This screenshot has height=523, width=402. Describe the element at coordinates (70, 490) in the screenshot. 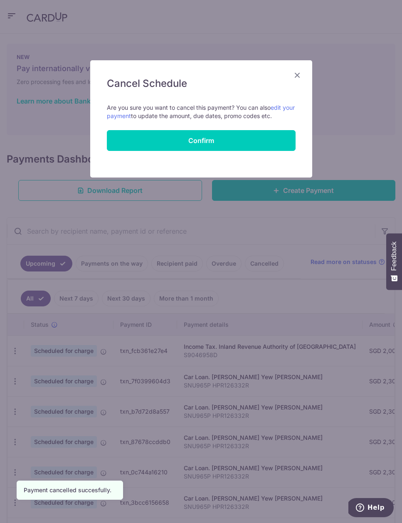

I see `div: Payment cancelled succesfully.` at that location.